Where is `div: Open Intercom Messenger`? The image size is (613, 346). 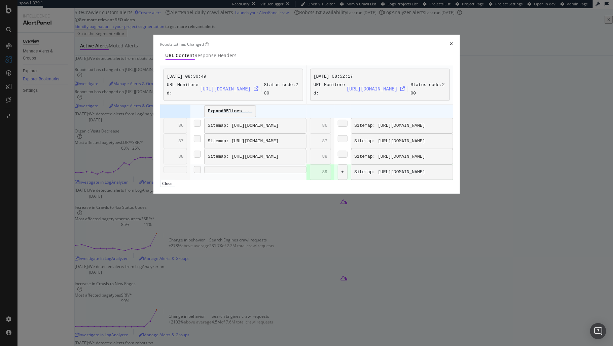 div: Open Intercom Messenger is located at coordinates (598, 332).